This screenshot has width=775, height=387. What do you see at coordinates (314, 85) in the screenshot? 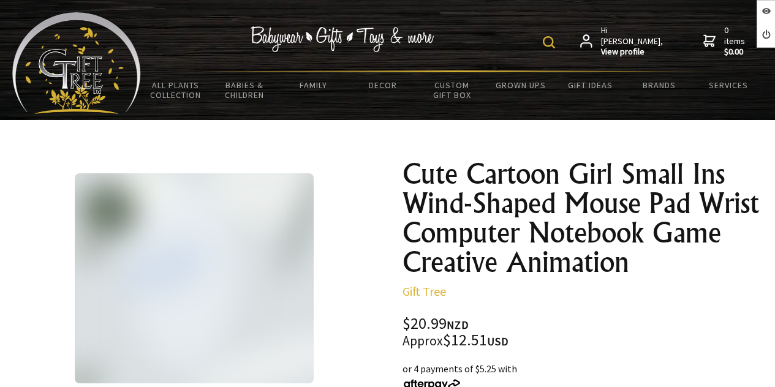
I see `a: Family` at bounding box center [314, 85].